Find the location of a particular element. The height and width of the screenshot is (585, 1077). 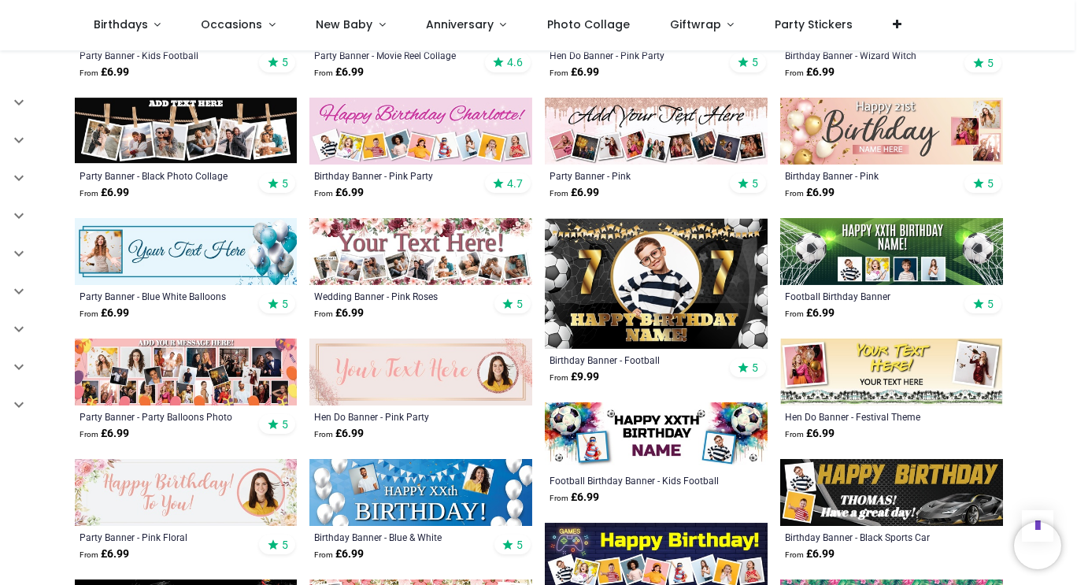

span: New Baby is located at coordinates (344, 24).